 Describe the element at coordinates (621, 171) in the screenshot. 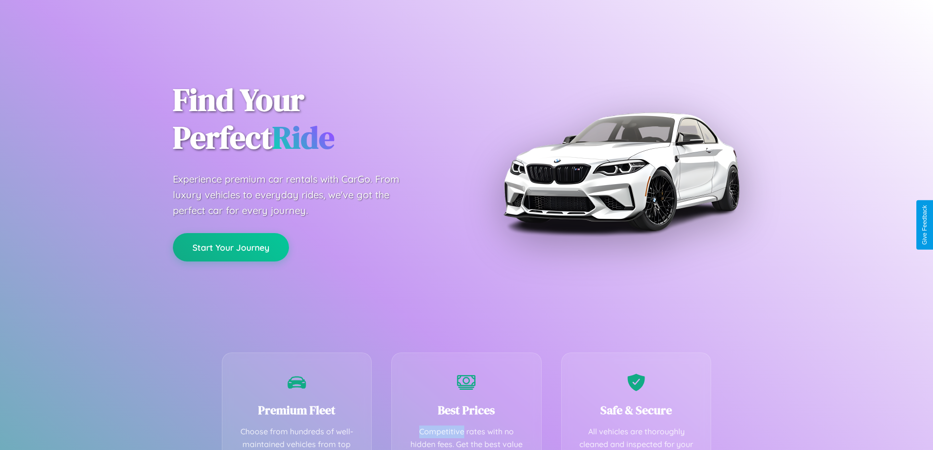

I see `img: Premium BMW car rental vehicle` at that location.